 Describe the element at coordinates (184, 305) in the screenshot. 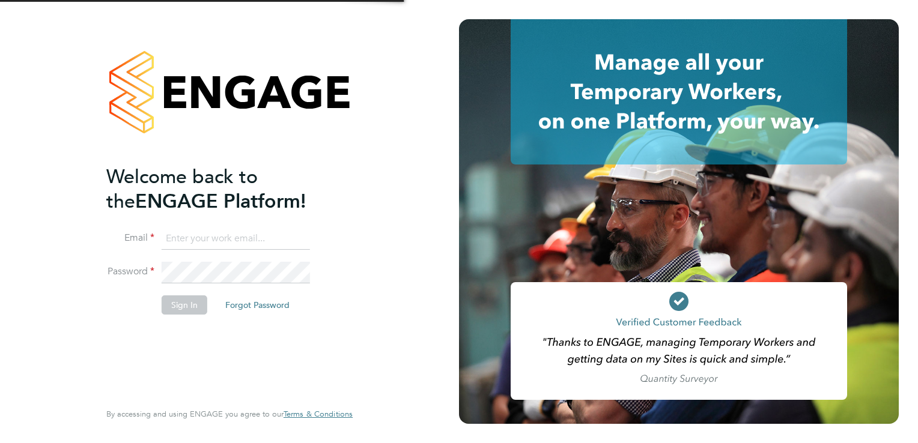

I see `button: Sign In` at that location.